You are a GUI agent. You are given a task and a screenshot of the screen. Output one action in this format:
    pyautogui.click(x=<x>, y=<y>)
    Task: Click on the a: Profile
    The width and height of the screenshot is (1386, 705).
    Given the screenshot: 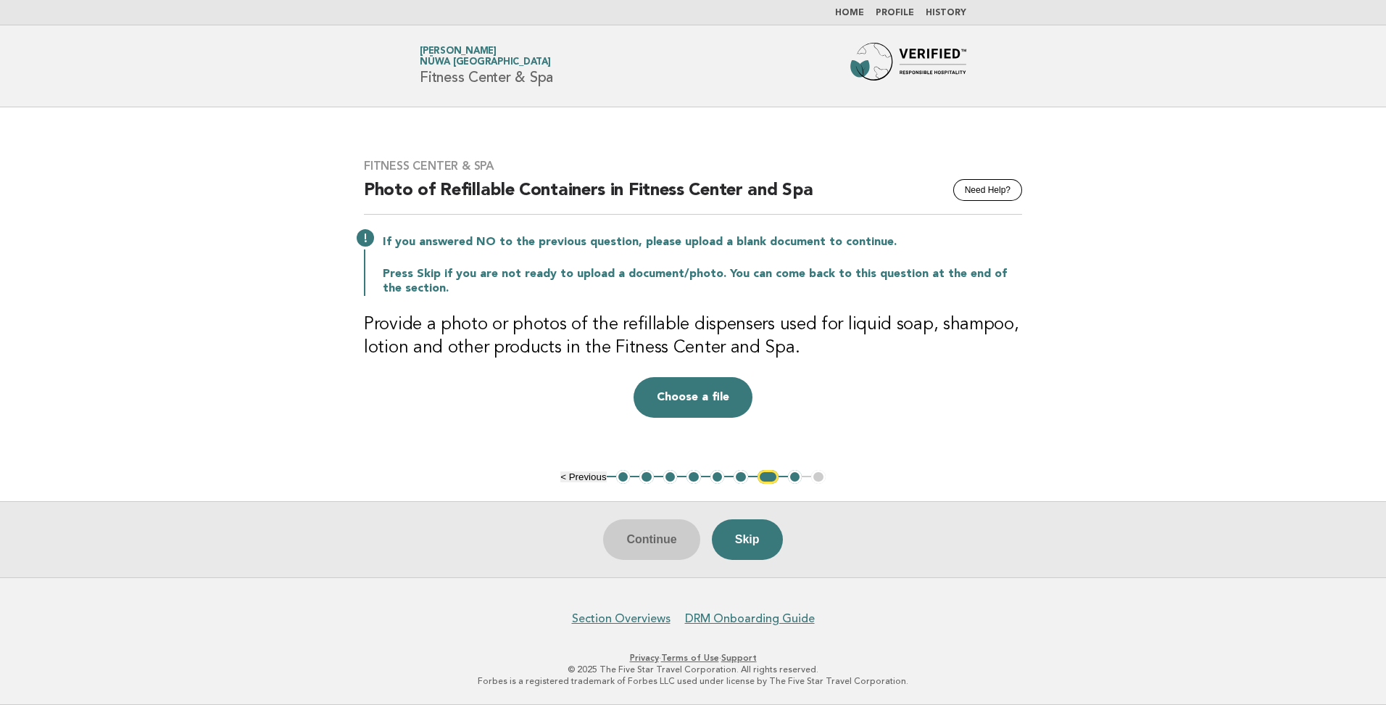 What is the action you would take?
    pyautogui.click(x=895, y=13)
    